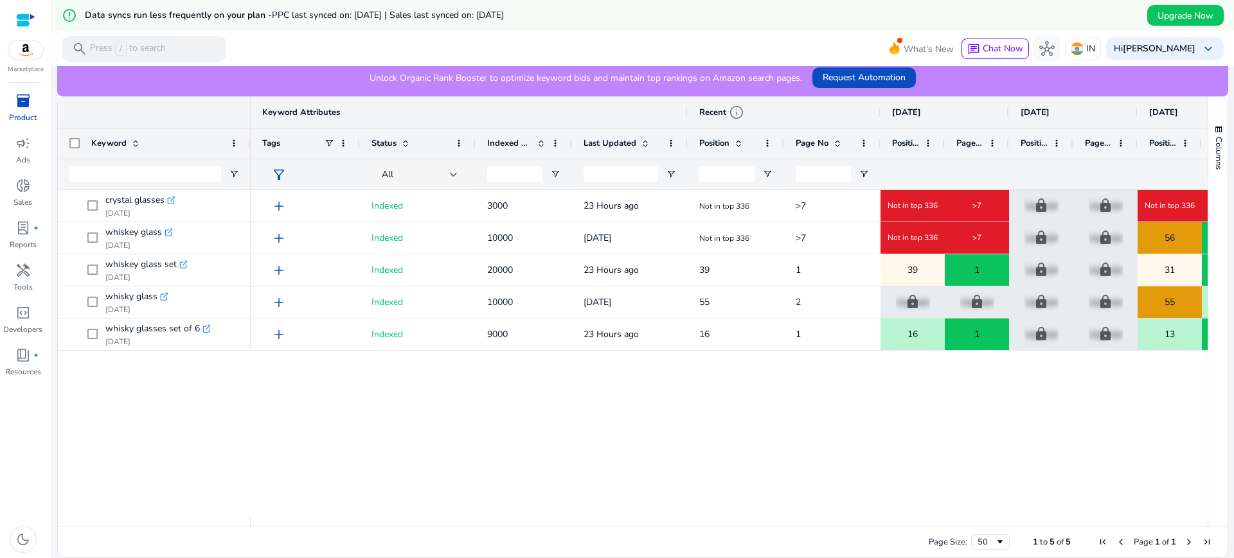 The height and width of the screenshot is (558, 1234). What do you see at coordinates (1044, 542) in the screenshot?
I see `span: to` at bounding box center [1044, 542].